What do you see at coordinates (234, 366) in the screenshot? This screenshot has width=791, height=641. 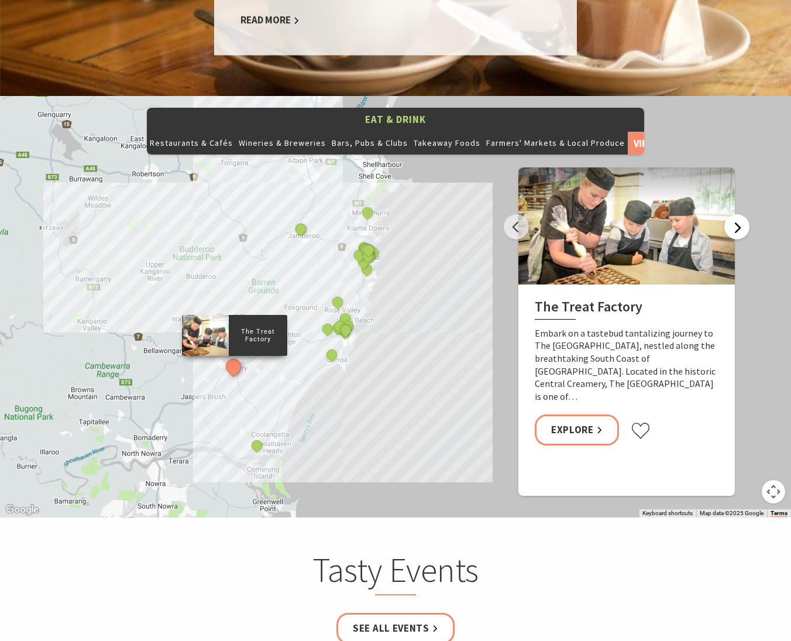 I see `button: See detail about The Treat Factory` at bounding box center [234, 366].